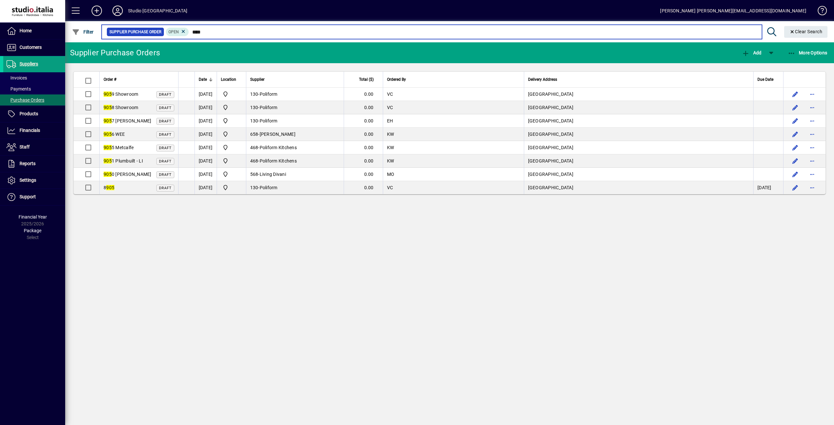  What do you see at coordinates (34, 31) in the screenshot?
I see `a: Home` at bounding box center [34, 31].